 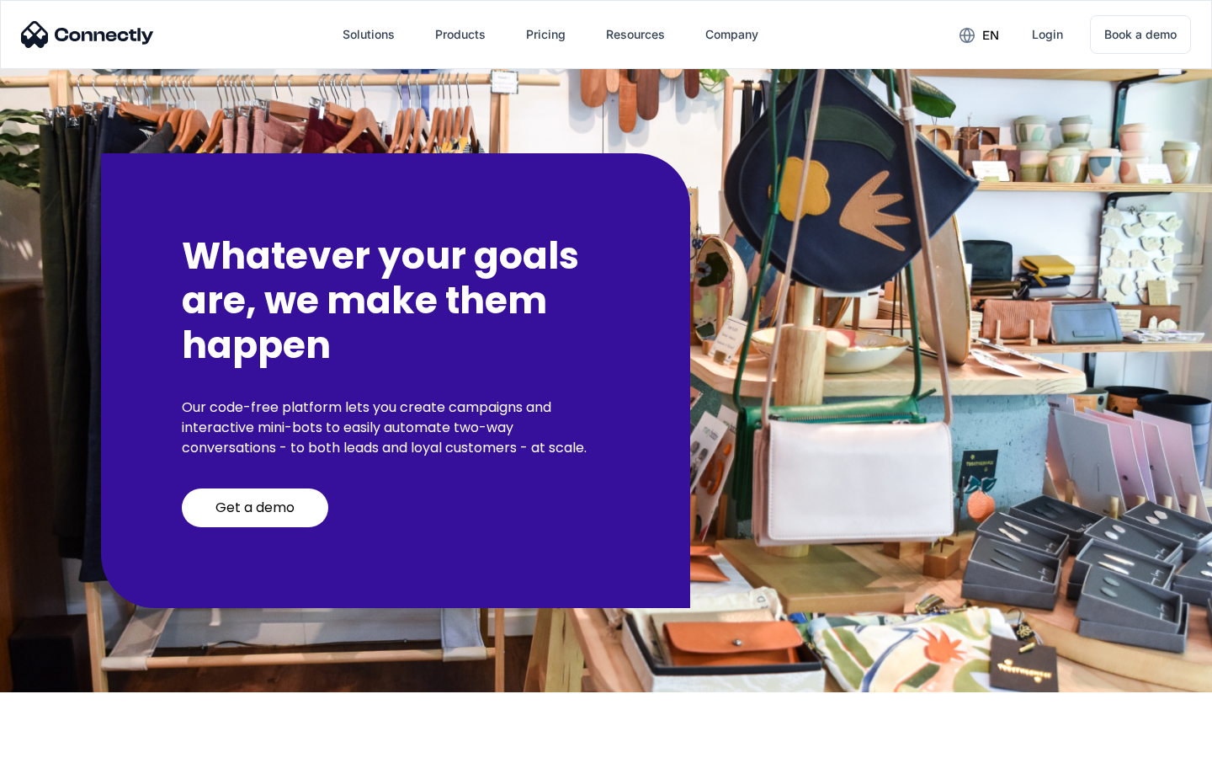 What do you see at coordinates (461, 35) in the screenshot?
I see `div: Products` at bounding box center [461, 35].